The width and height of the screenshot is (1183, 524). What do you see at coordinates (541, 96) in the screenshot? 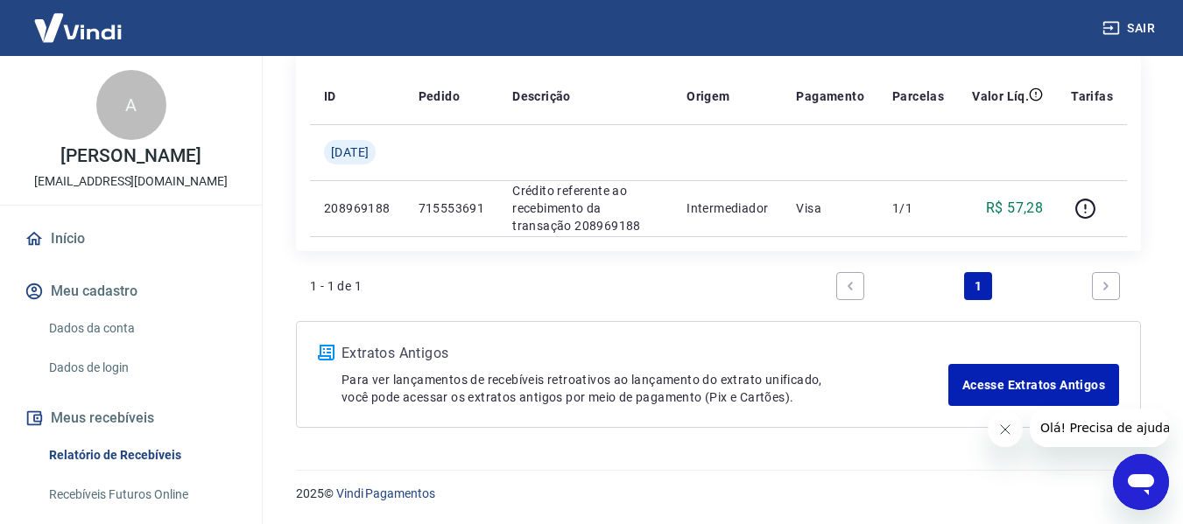
I see `p: Descrição` at bounding box center [541, 96].